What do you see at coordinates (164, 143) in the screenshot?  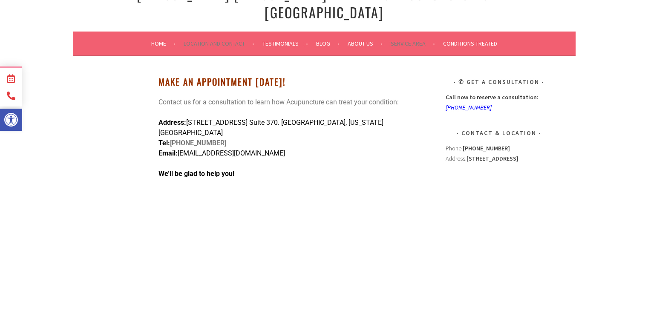 I see `span: Tel:` at bounding box center [164, 143].